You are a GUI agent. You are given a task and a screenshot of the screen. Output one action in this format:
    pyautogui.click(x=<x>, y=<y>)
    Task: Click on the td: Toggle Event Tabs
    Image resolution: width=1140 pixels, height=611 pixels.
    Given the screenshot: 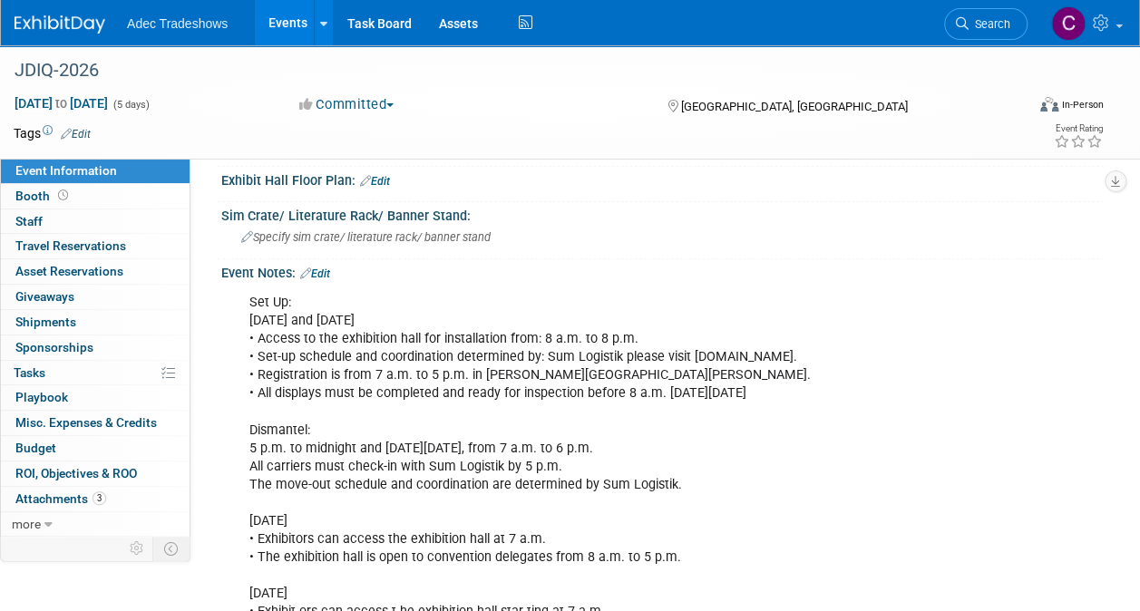 What is the action you would take?
    pyautogui.click(x=171, y=549)
    